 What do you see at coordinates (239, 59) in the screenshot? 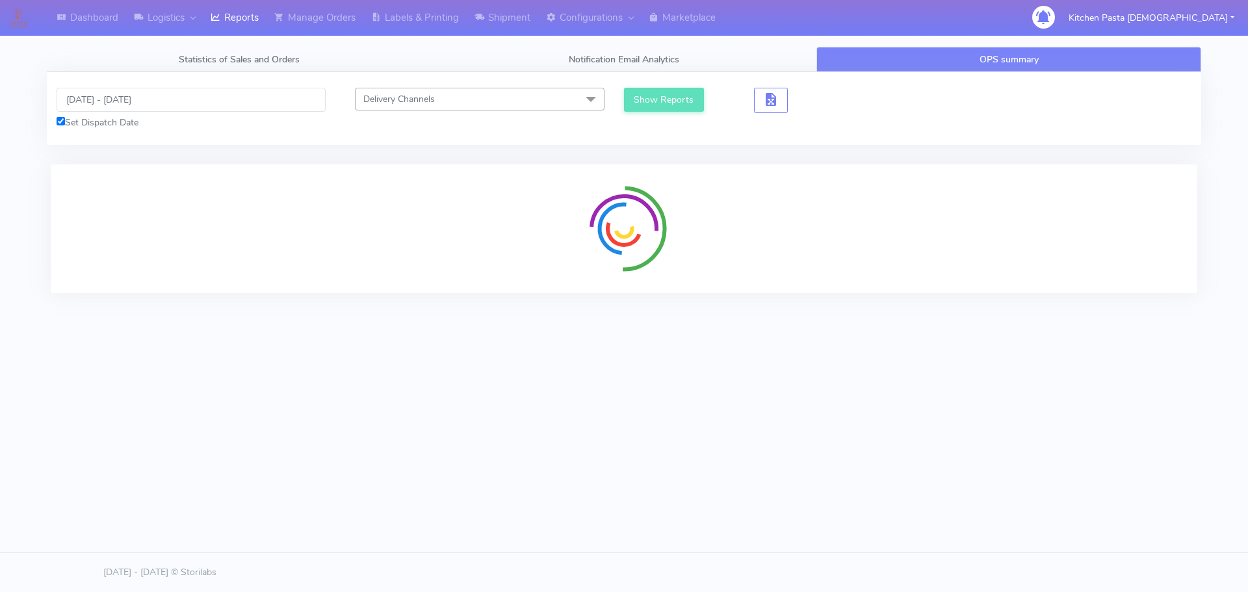
I see `span: Statistics of Sales and Orders` at bounding box center [239, 59].